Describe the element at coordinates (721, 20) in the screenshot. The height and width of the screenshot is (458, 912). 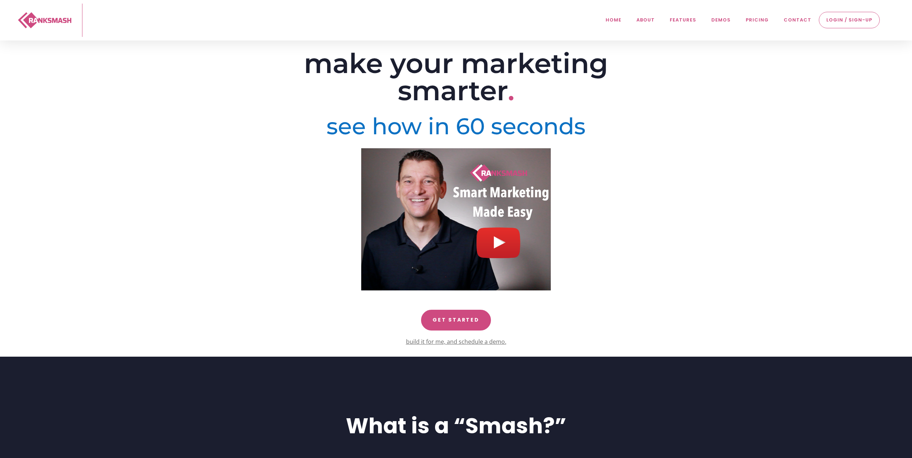
I see `a: demos` at that location.